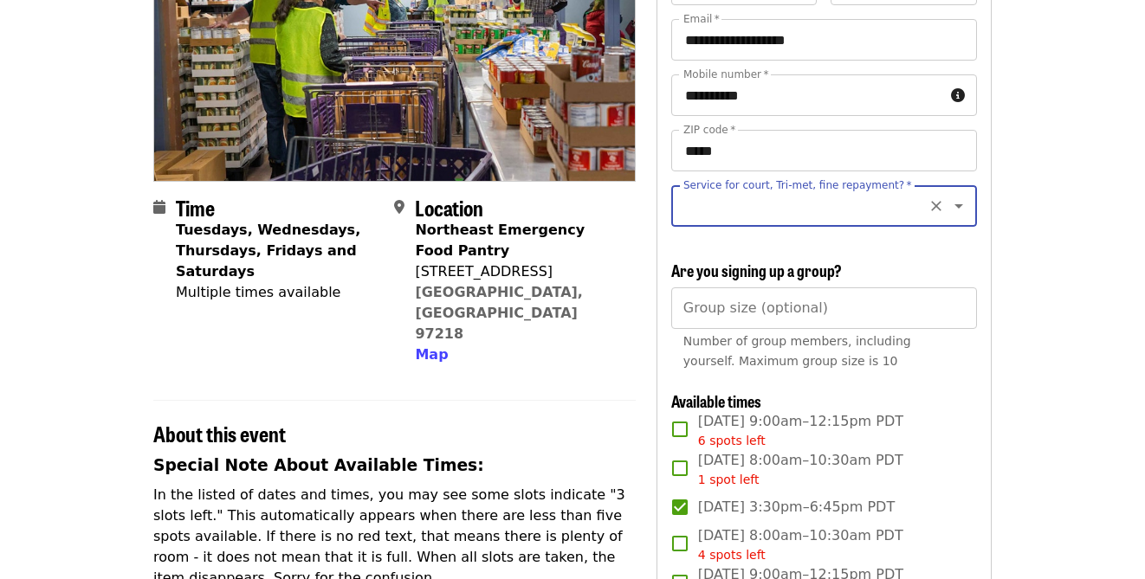  Describe the element at coordinates (219, 433) in the screenshot. I see `span: About this event` at that location.